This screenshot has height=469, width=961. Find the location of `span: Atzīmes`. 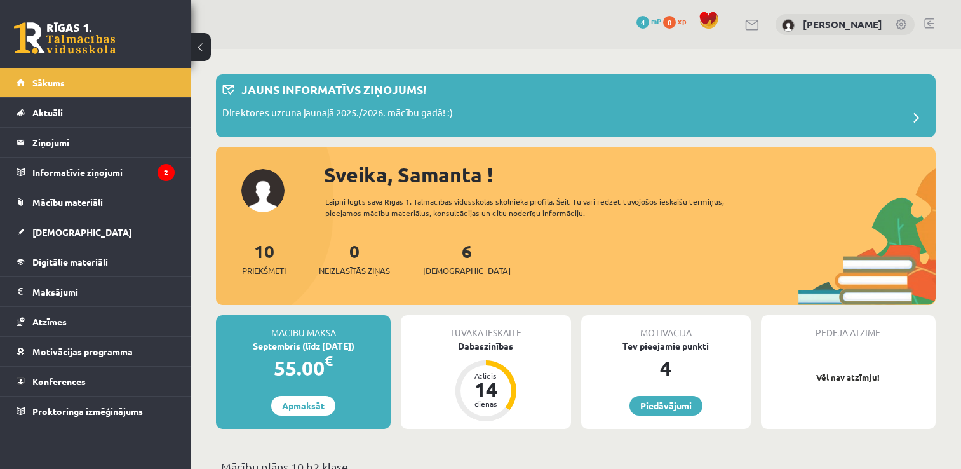

span: Atzīmes is located at coordinates (50, 321).